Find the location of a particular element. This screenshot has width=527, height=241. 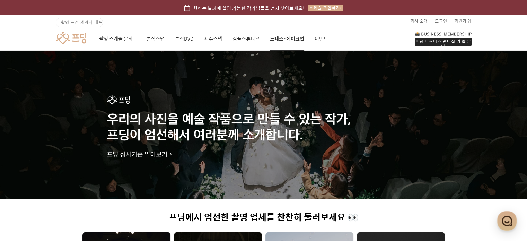

a: 제주스냅 is located at coordinates (213, 39).